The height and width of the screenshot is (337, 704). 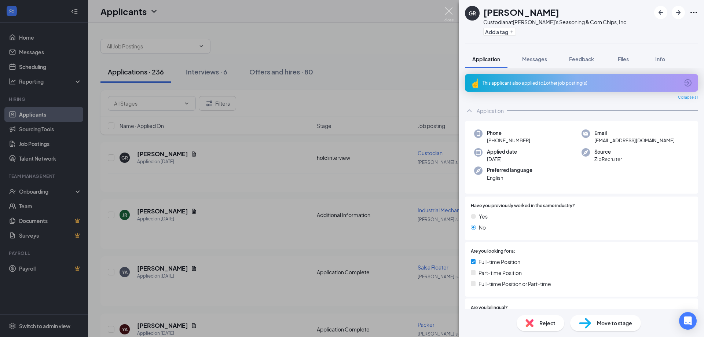 What do you see at coordinates (694, 12) in the screenshot?
I see `svg: Ellipses` at bounding box center [694, 12].